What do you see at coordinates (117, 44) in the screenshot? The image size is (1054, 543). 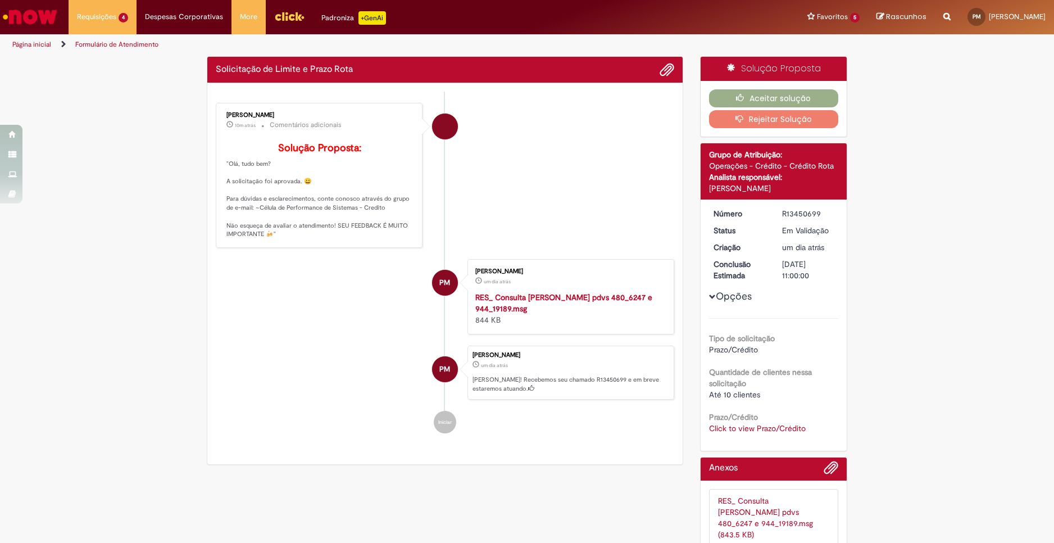 I see `a: Formulário de Atendimento` at bounding box center [117, 44].